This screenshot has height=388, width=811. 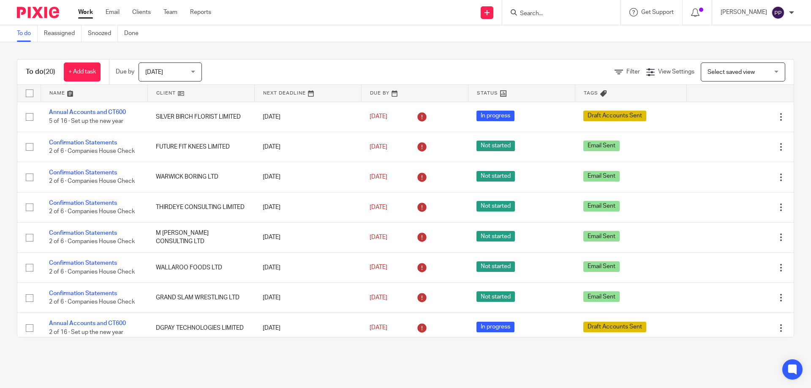 What do you see at coordinates (201, 328) in the screenshot?
I see `td: DGPAY TECHNOLOGIES LIMITED` at bounding box center [201, 328].